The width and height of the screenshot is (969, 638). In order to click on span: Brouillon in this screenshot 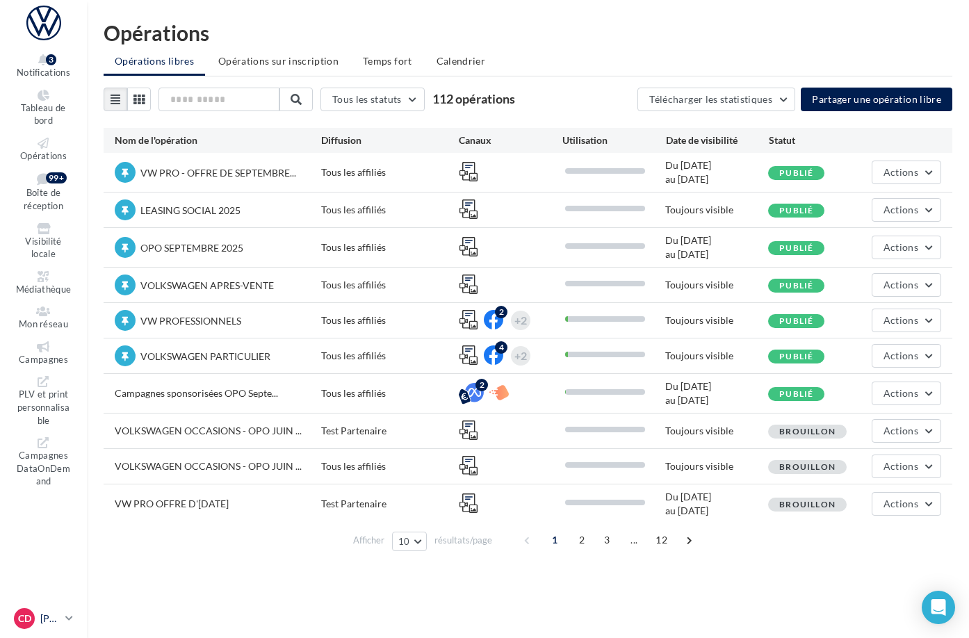, I will do `click(807, 431)`.